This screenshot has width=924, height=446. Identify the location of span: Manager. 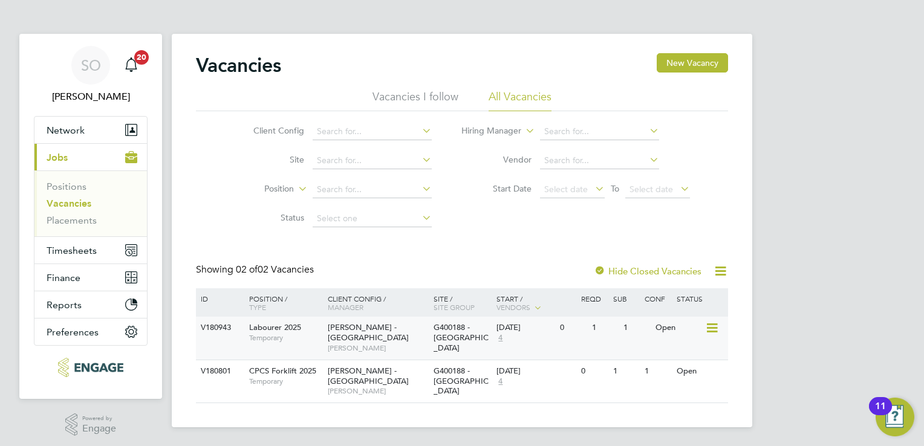
(345, 307).